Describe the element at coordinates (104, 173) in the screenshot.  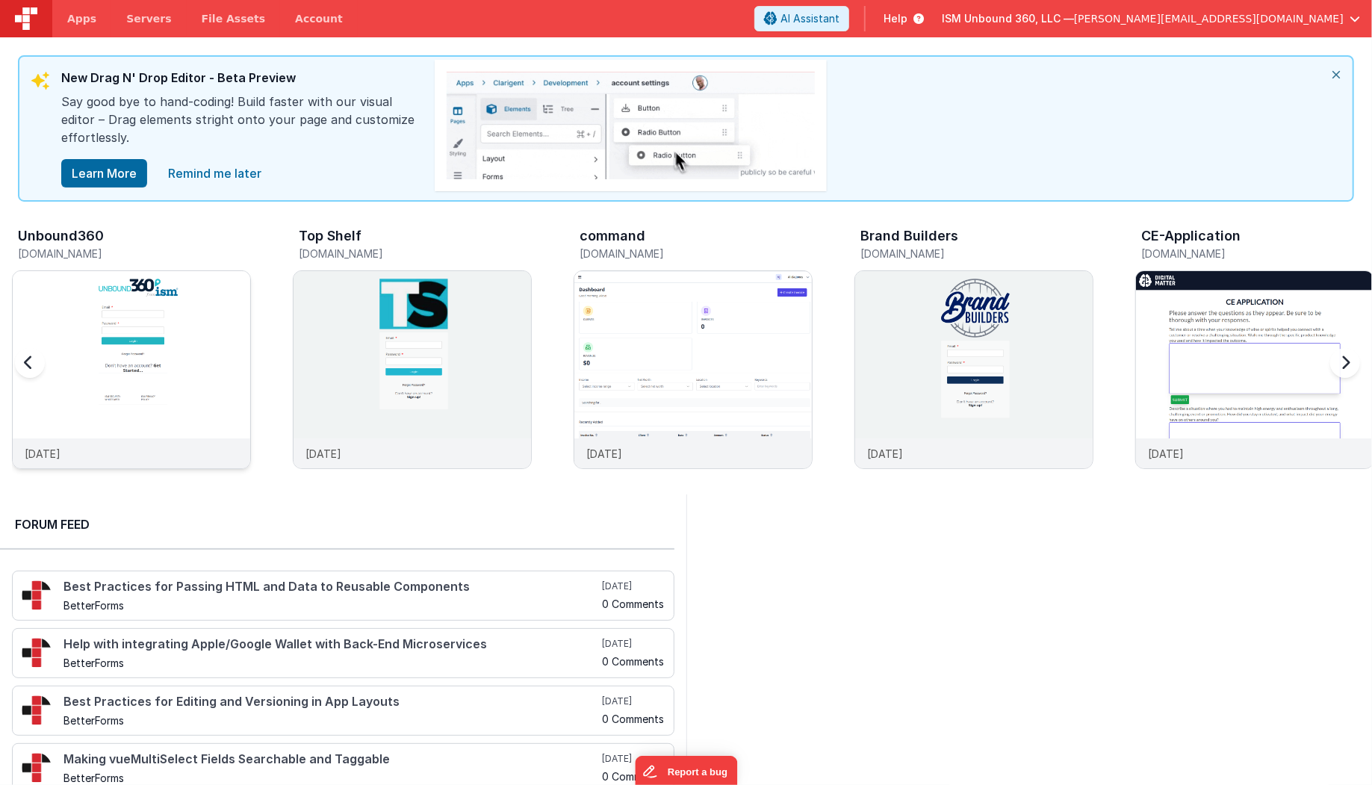
I see `button: Learn More` at that location.